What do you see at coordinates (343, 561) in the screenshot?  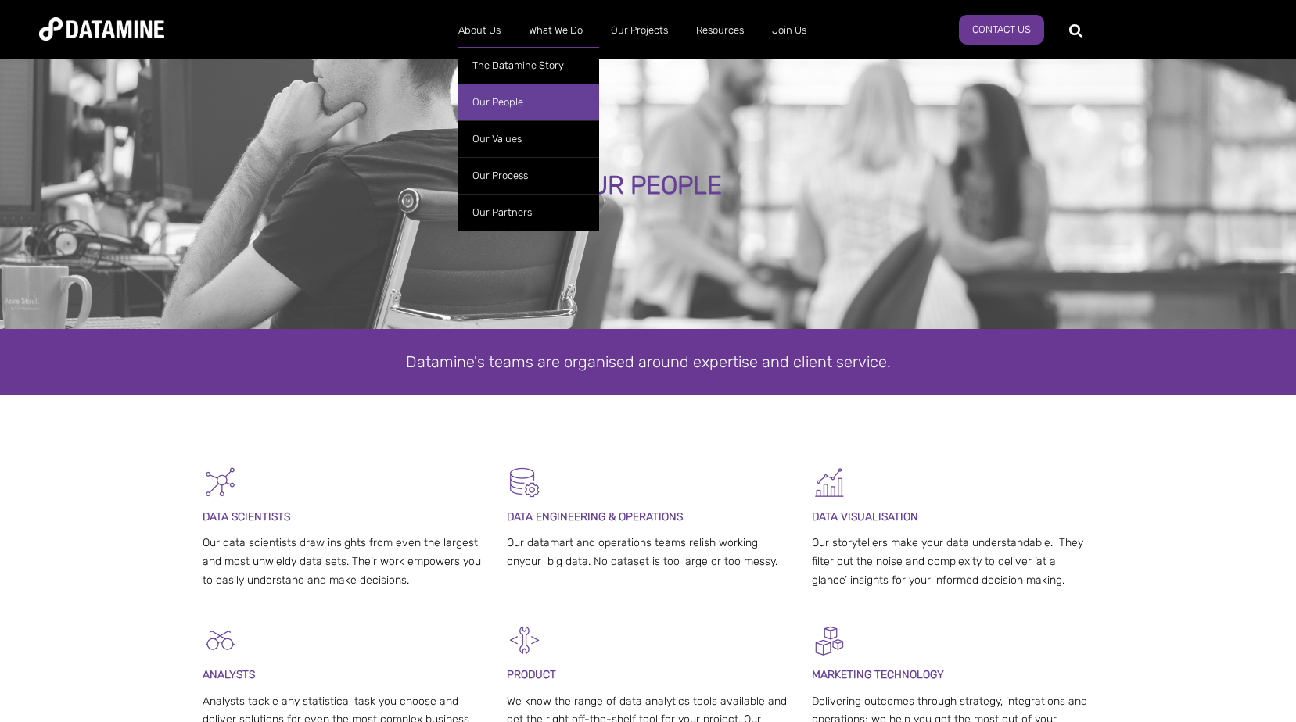 I see `p: Our data scientists draw insights from even the largest and most unwieldy data sets. Their work e...` at bounding box center [343, 561].